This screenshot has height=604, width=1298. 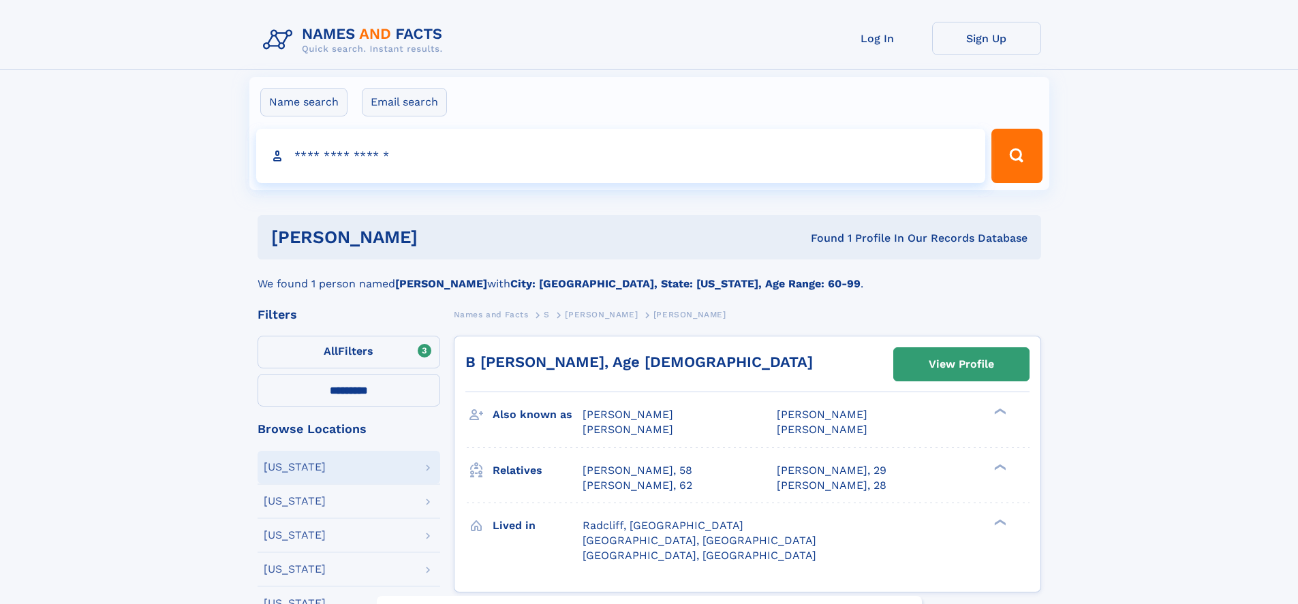 I want to click on img: Logo Names and Facts, so click(x=356, y=40).